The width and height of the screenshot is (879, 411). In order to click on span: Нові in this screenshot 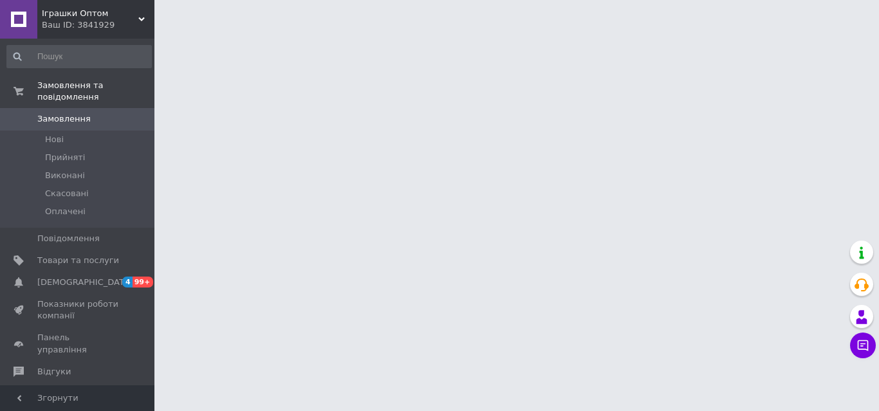, I will do `click(54, 140)`.